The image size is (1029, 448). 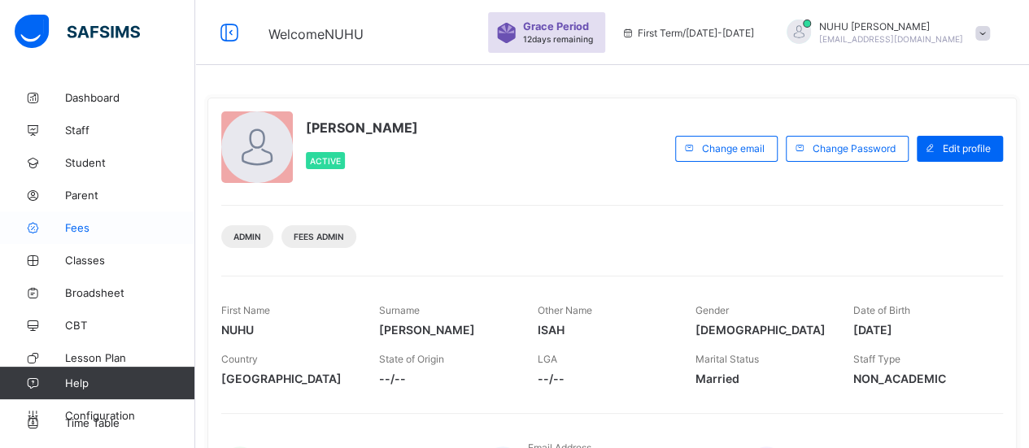 What do you see at coordinates (885, 33) in the screenshot?
I see `div: NUHUAHMED` at bounding box center [885, 33].